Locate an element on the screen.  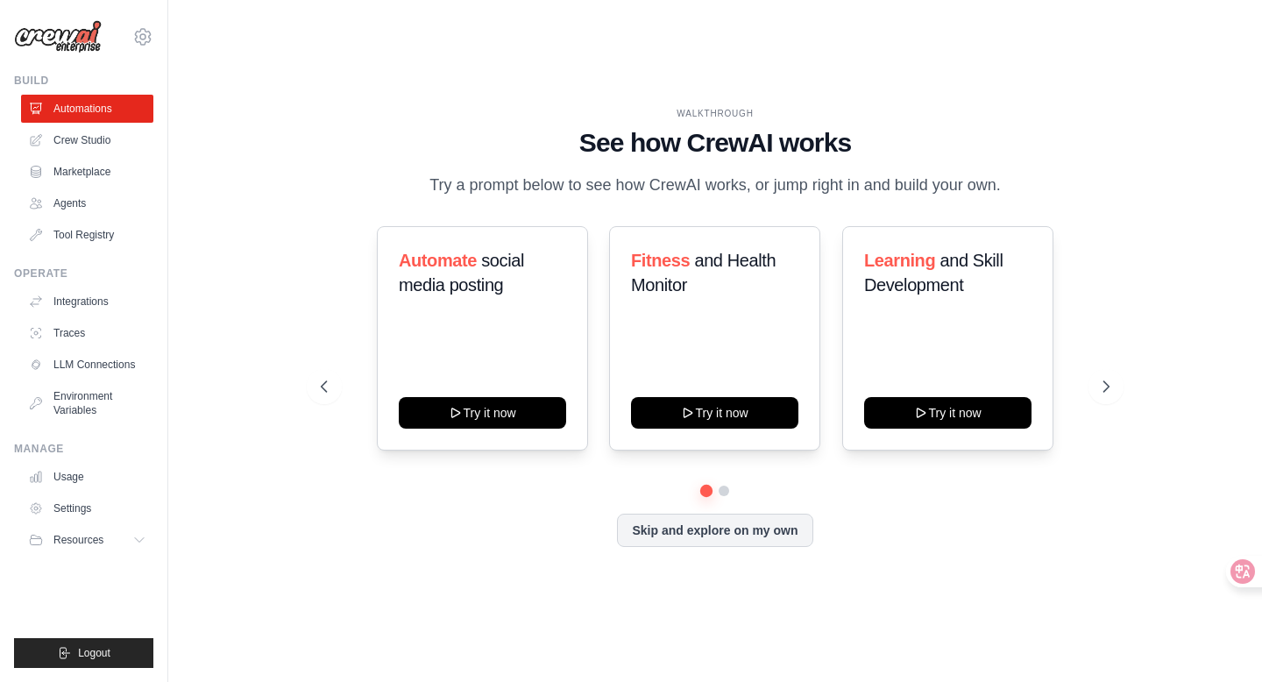
p: Try a prompt below to see how CrewAI works, or jump right in and build your own. is located at coordinates (715, 185).